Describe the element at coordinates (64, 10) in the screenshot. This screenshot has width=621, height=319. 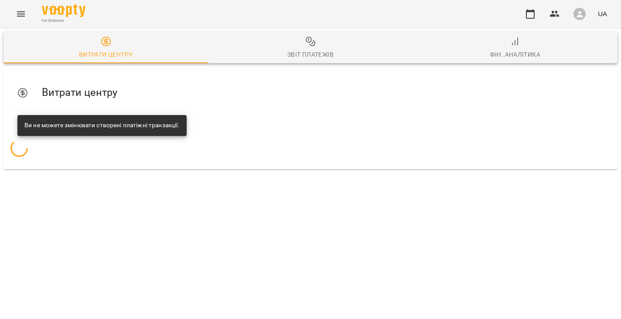
I see `img: Voopty Logo` at that location.